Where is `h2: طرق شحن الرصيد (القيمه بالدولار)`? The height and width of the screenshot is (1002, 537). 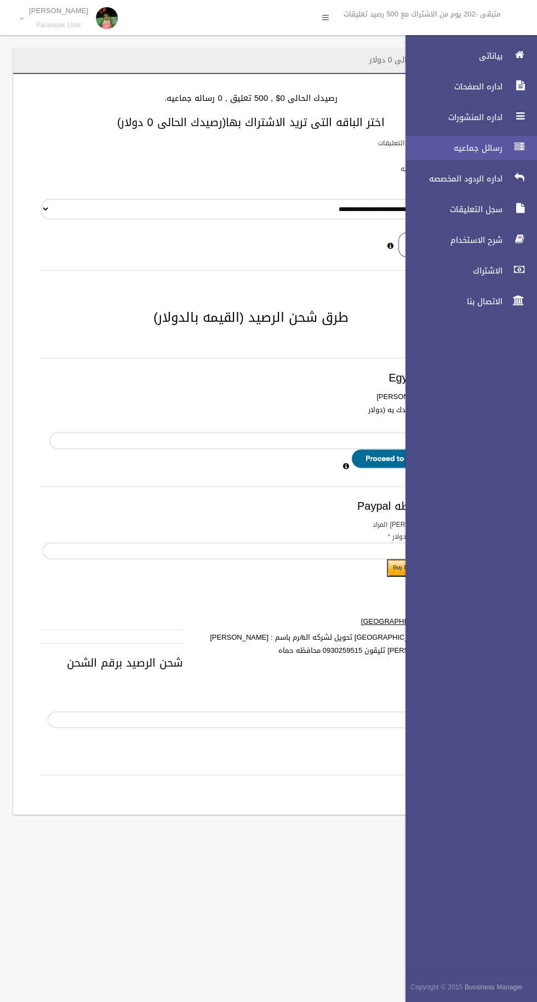 h2: طرق شحن الرصيد (القيمه بالدولار) is located at coordinates (251, 317).